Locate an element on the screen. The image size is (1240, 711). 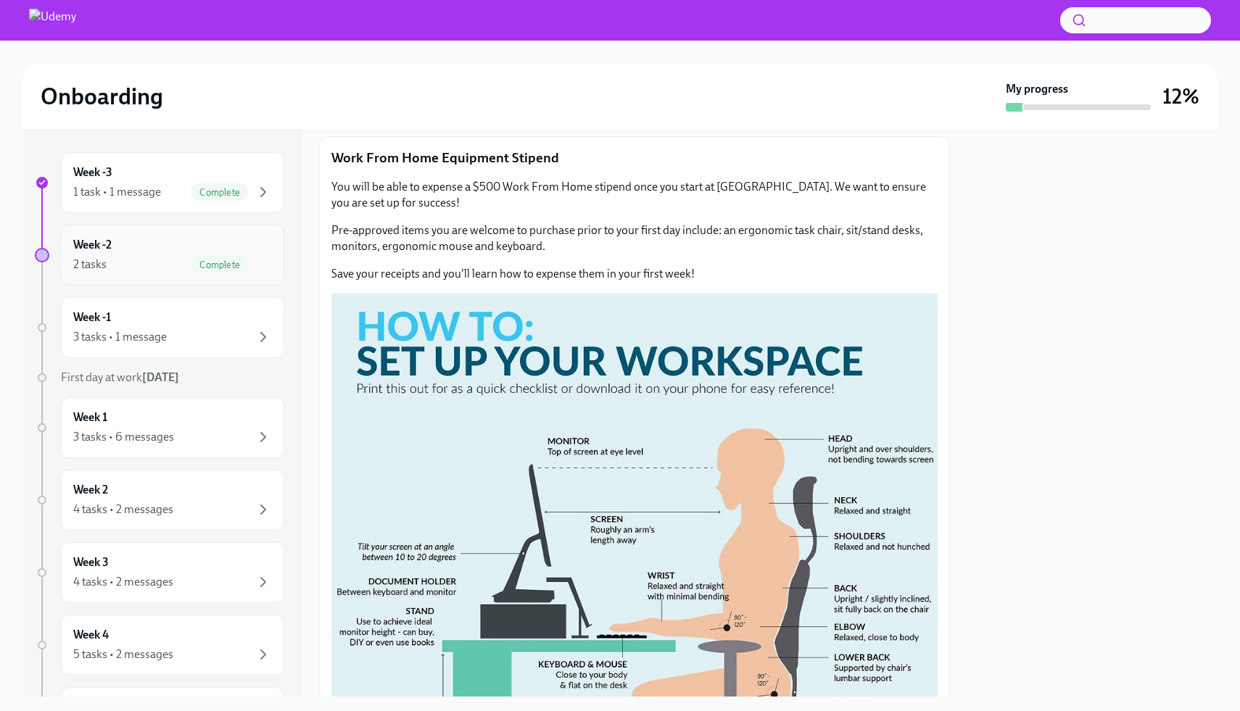
img: Udemy is located at coordinates (52, 20).